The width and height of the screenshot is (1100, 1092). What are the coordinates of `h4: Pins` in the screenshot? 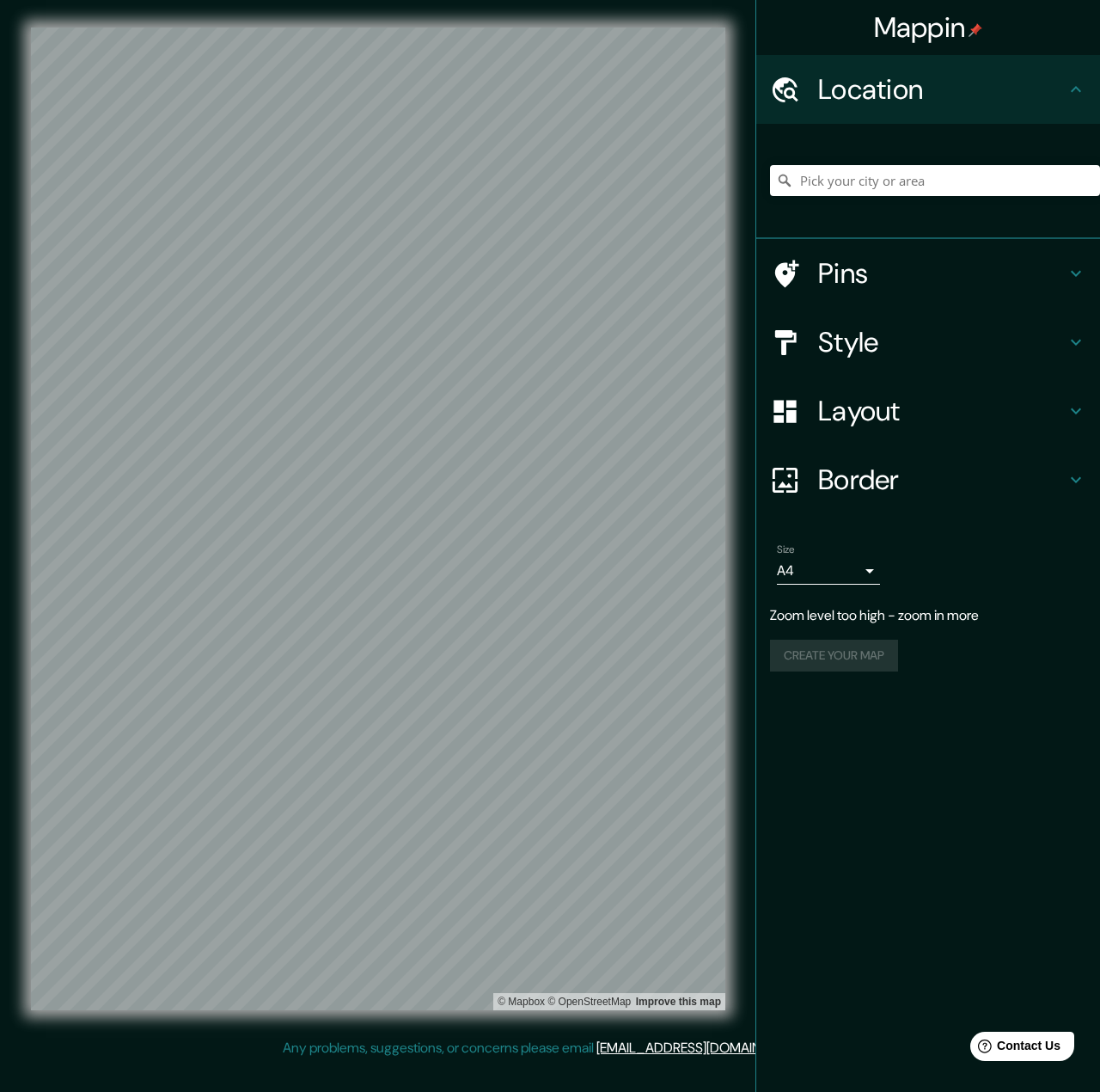 It's located at (942, 273).